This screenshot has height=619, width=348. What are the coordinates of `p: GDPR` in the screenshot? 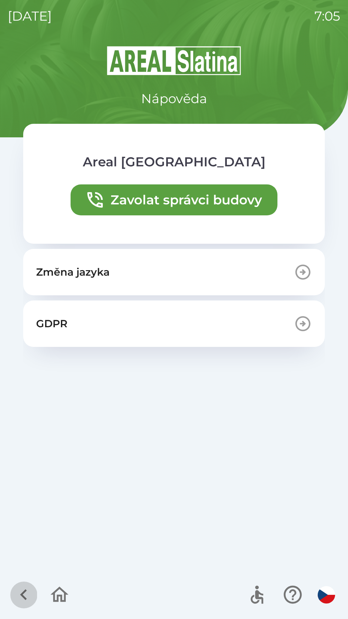 It's located at (52, 324).